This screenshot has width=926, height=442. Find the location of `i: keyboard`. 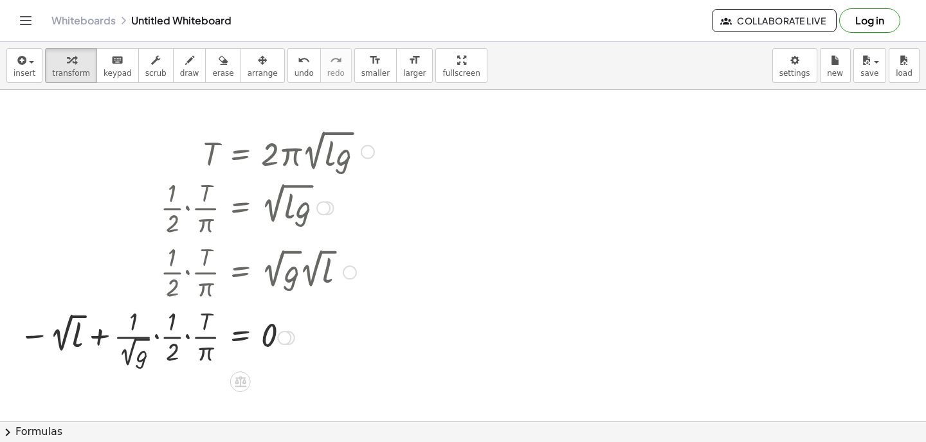

i: keyboard is located at coordinates (117, 60).